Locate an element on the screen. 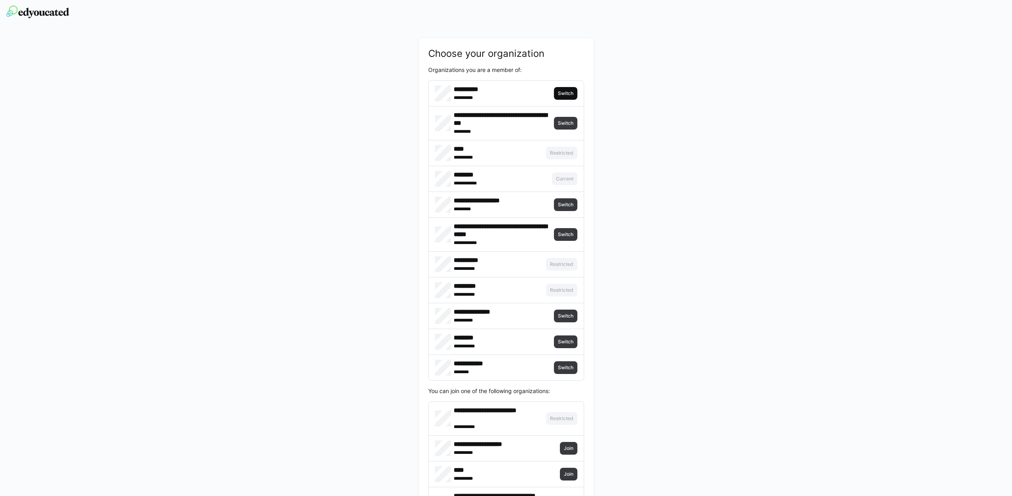 The image size is (1012, 496). button: Current is located at coordinates (565, 179).